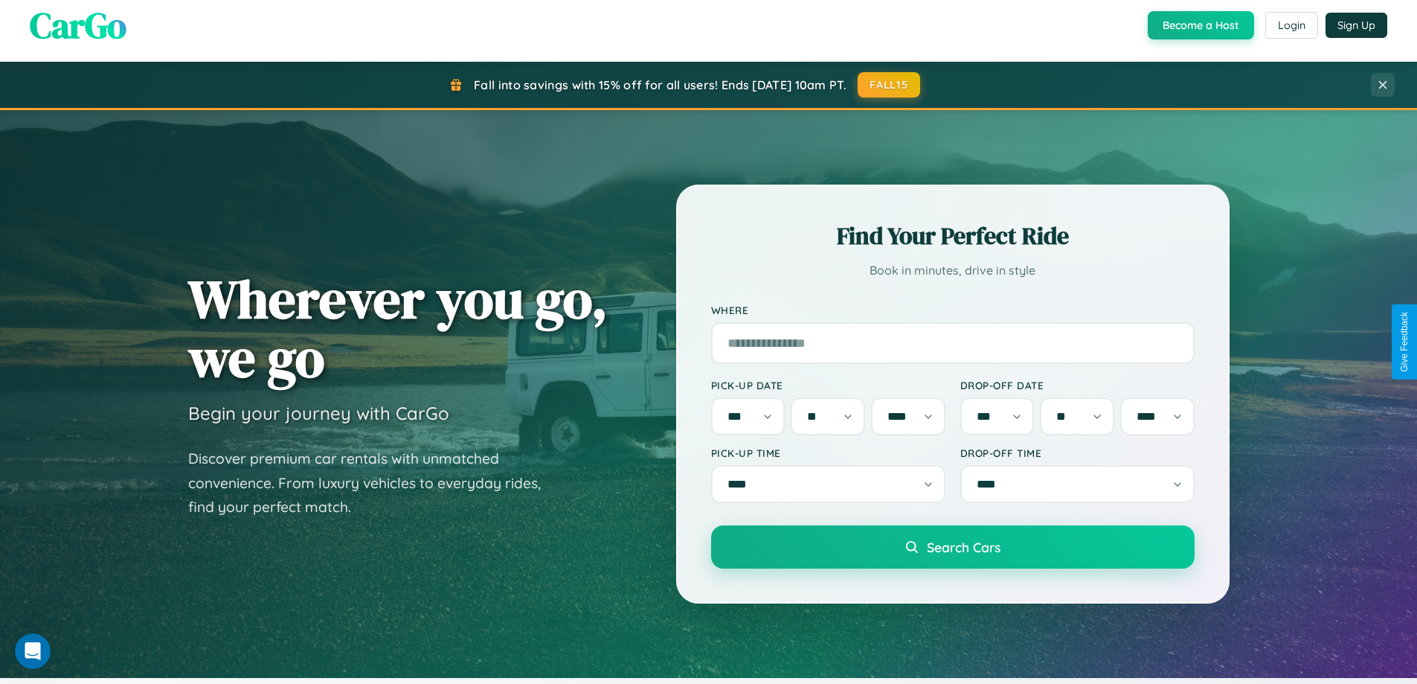 The image size is (1417, 684). What do you see at coordinates (828, 385) in the screenshot?
I see `label: Pick-up Date` at bounding box center [828, 385].